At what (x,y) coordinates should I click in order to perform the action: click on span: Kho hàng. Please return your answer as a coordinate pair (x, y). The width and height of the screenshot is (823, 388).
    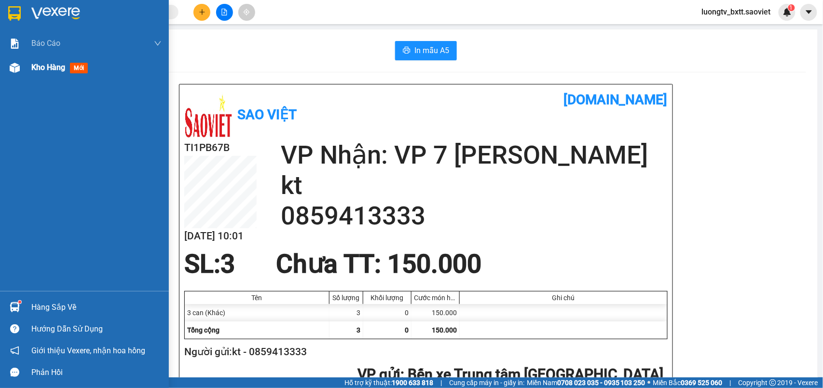
    Looking at the image, I should click on (48, 67).